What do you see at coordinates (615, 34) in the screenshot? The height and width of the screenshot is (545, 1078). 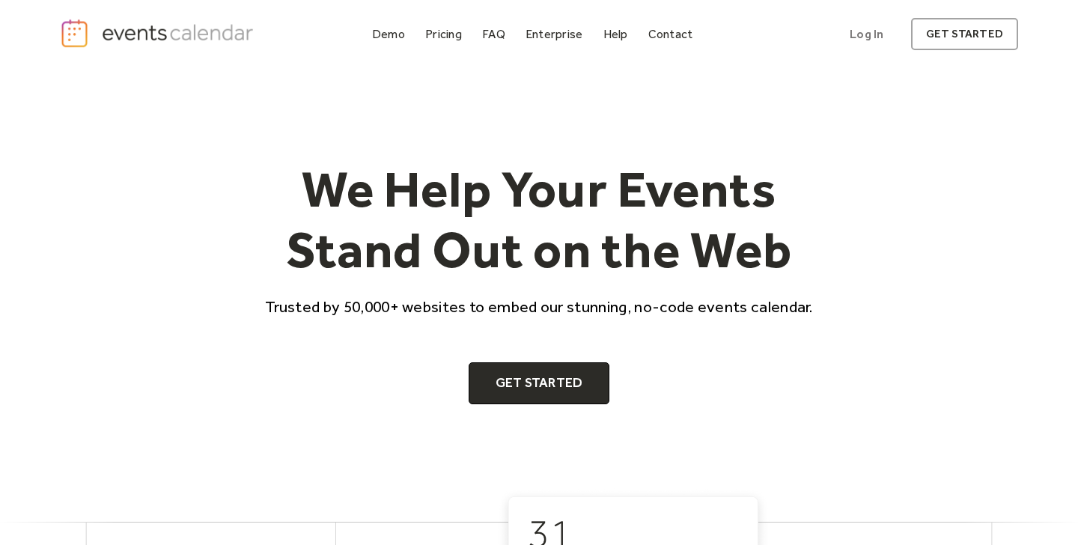 I see `a: Help` at bounding box center [615, 34].